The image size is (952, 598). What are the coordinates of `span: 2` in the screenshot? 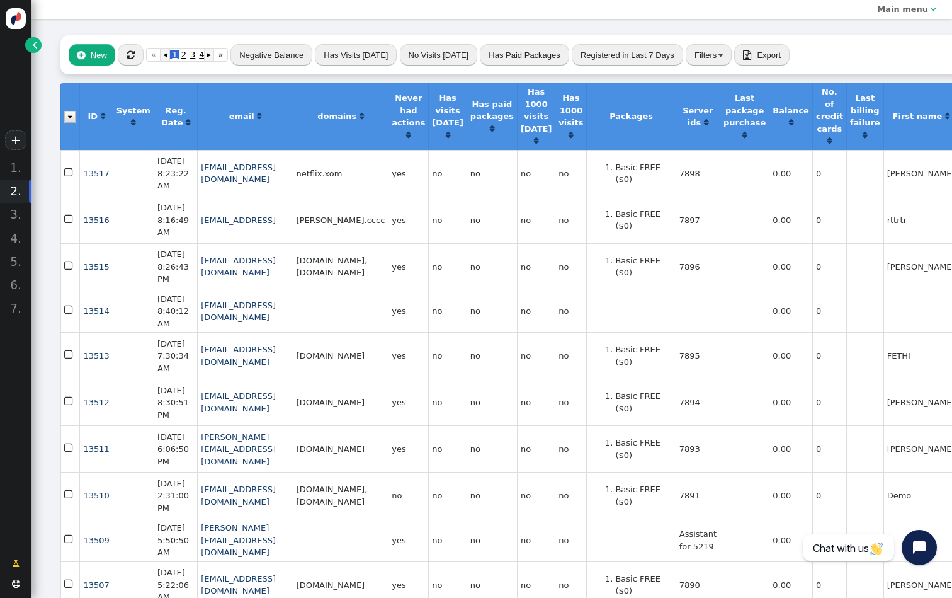 It's located at (184, 54).